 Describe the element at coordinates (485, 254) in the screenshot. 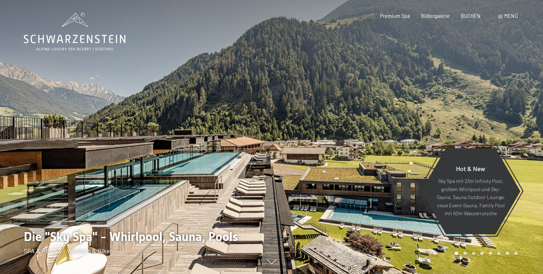

I see `div: Carousel Pagination` at that location.